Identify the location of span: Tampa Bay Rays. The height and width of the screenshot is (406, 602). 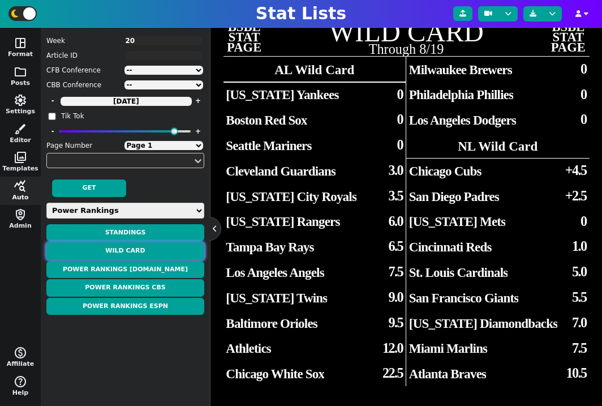
(269, 247).